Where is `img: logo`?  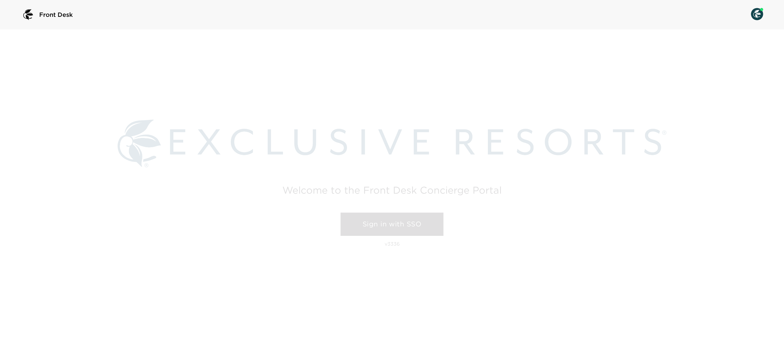
img: logo is located at coordinates (28, 15).